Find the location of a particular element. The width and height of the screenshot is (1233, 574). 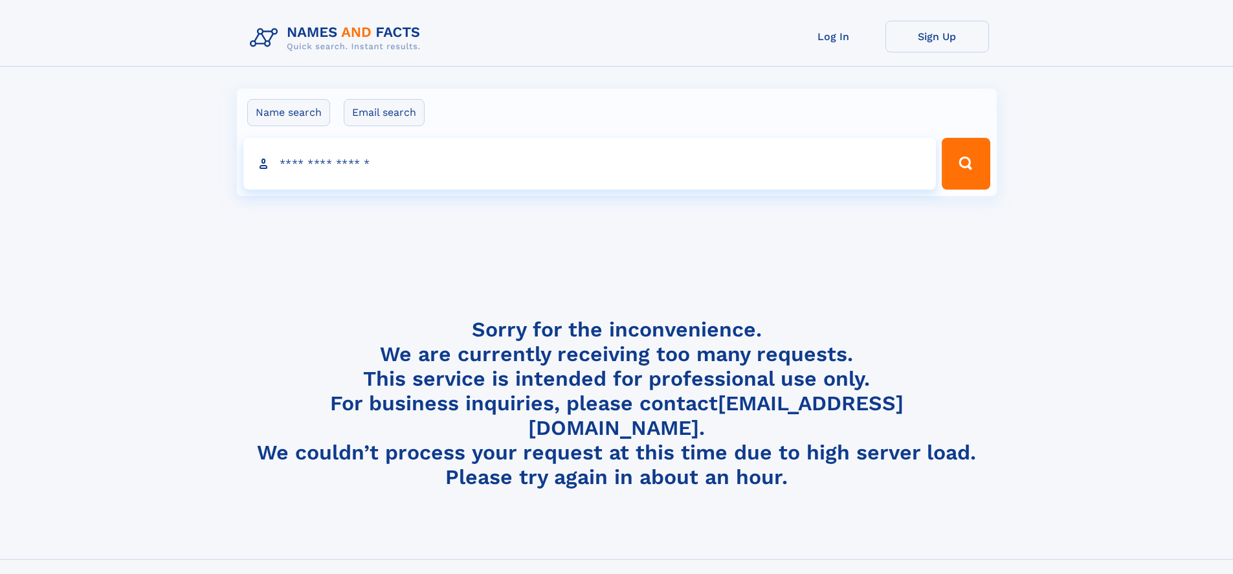

button: Search Button is located at coordinates (966, 164).